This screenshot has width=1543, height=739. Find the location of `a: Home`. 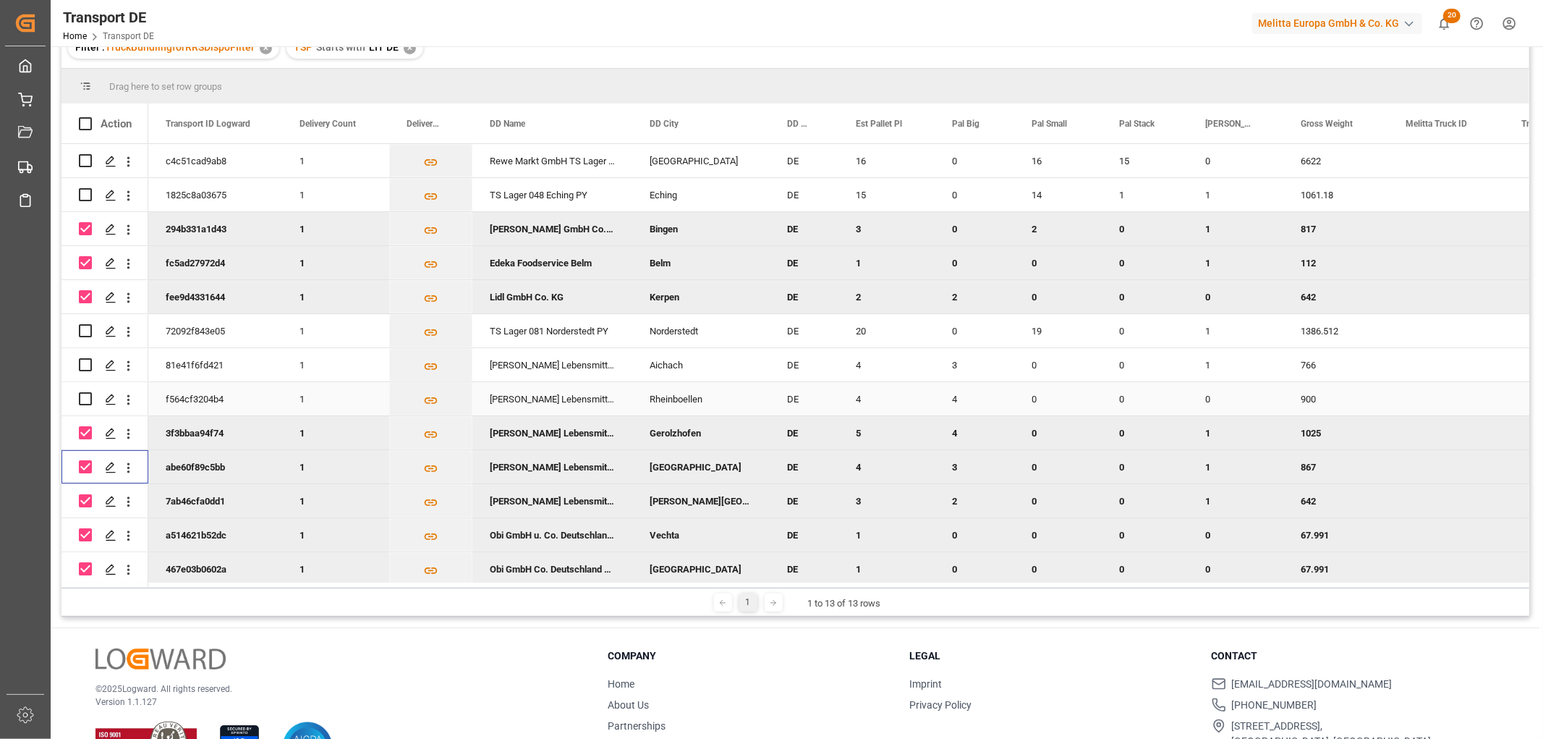

a: Home is located at coordinates (621, 684).